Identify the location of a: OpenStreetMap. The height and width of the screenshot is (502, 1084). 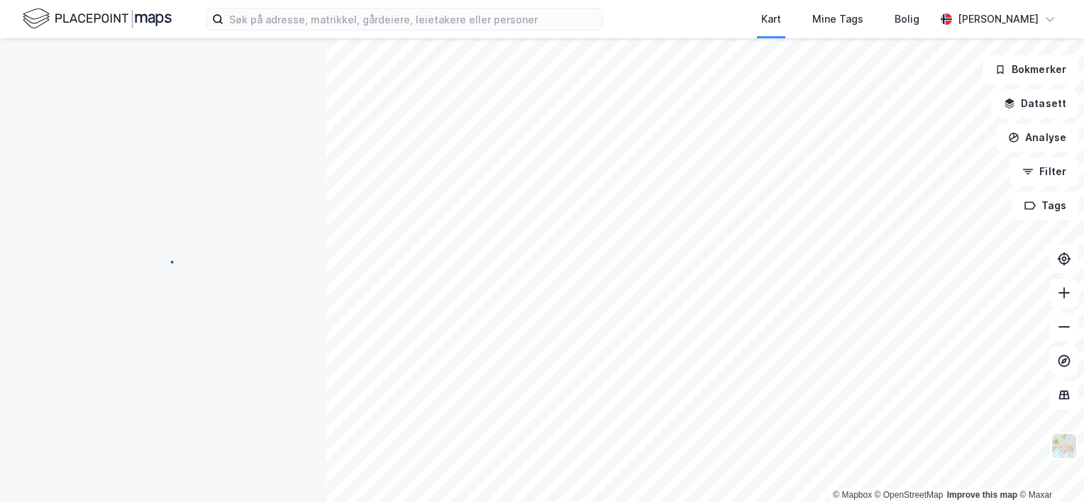
(908, 495).